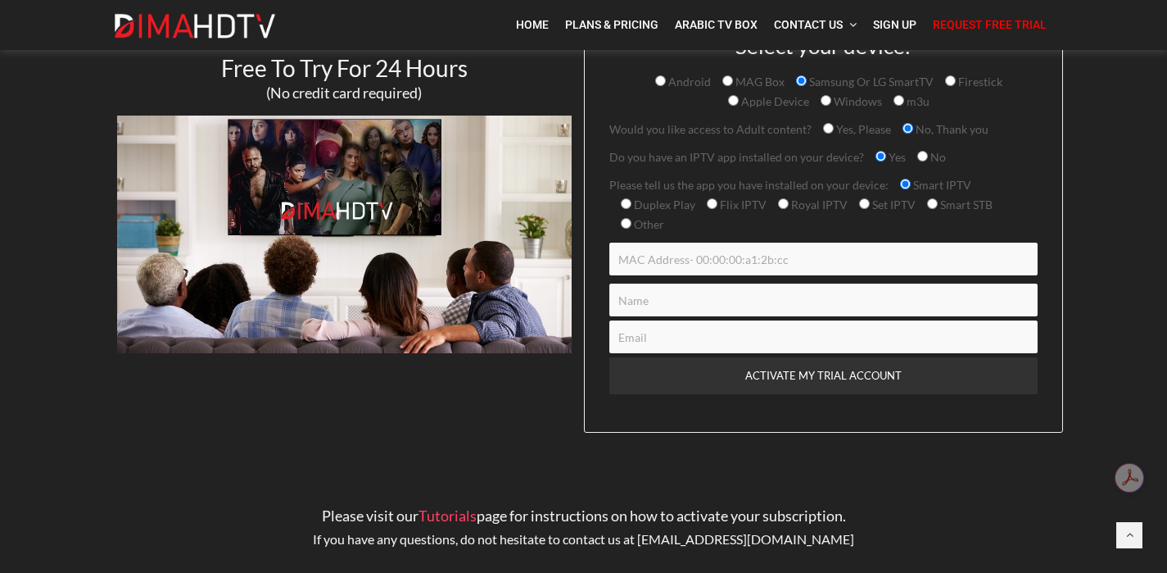 The height and width of the screenshot is (573, 1167). What do you see at coordinates (896, 156) in the screenshot?
I see `span: Yes` at bounding box center [896, 156].